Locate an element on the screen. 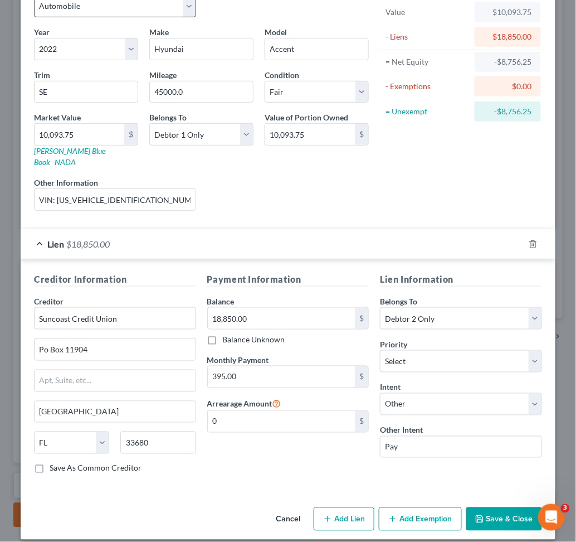 The height and width of the screenshot is (542, 576). label: Monthly Payment is located at coordinates (238, 360).